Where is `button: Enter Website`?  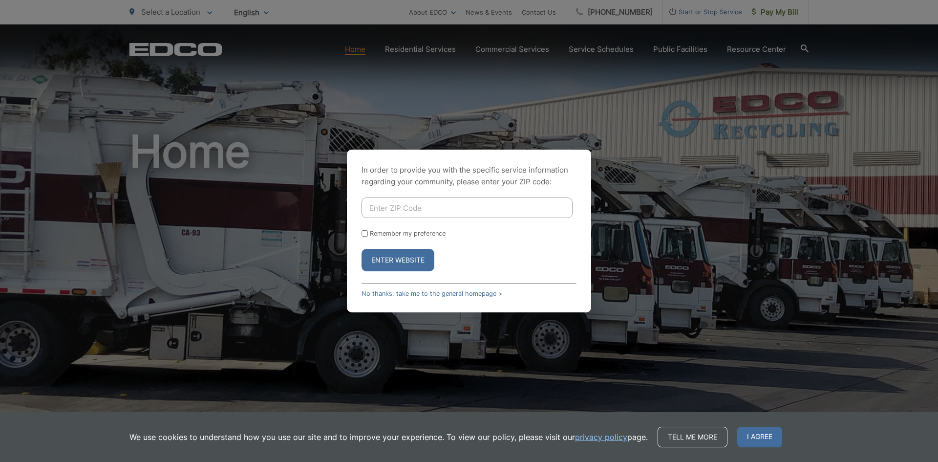
button: Enter Website is located at coordinates (398, 260).